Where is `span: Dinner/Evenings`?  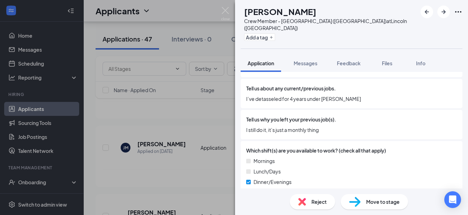
span: Dinner/Evenings is located at coordinates (272, 182).